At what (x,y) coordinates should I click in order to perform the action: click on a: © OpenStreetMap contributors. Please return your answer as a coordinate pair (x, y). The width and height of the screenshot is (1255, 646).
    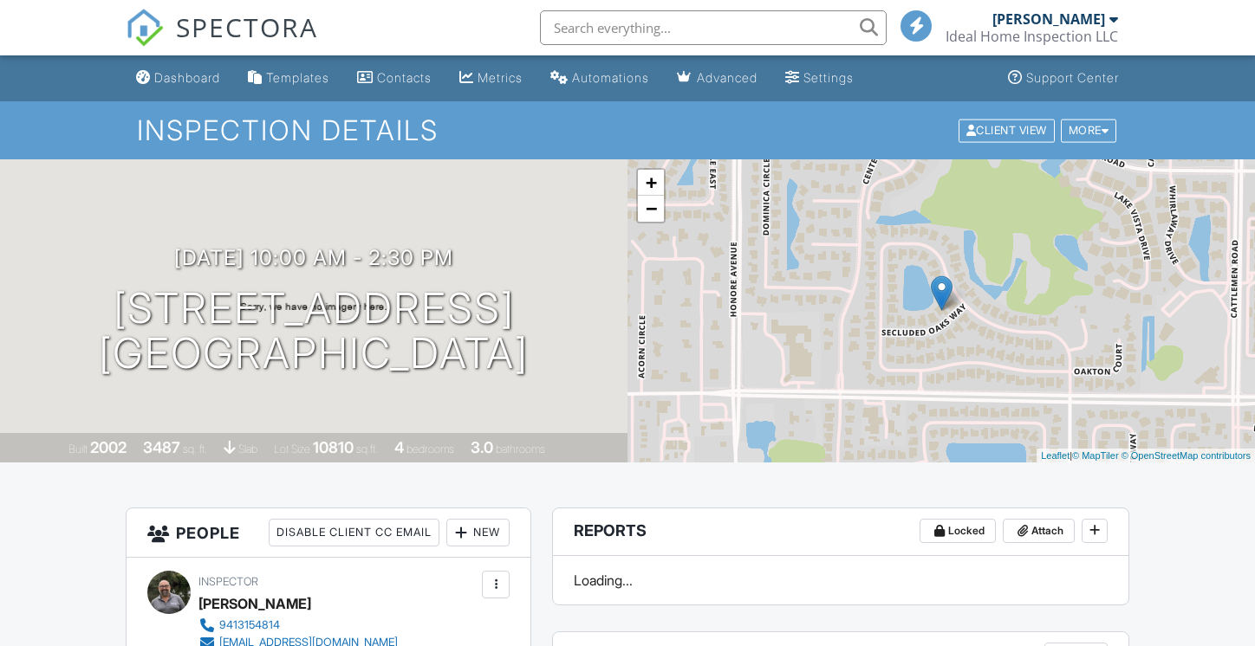
    Looking at the image, I should click on (1185, 456).